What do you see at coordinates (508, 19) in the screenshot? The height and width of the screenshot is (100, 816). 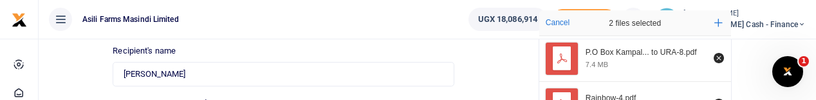 I see `li: Wallet ballance` at bounding box center [508, 19].